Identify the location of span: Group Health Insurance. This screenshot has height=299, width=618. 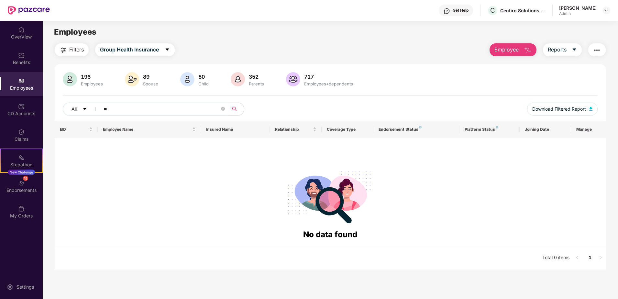
(129, 49).